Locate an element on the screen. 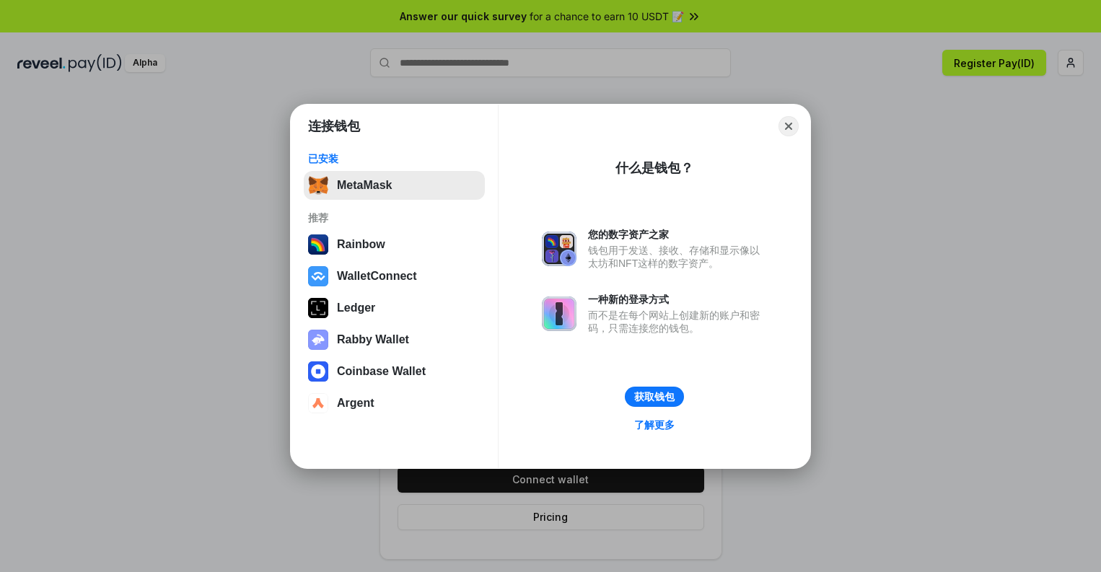 The height and width of the screenshot is (572, 1101). div: 已安装 is located at coordinates (394, 159).